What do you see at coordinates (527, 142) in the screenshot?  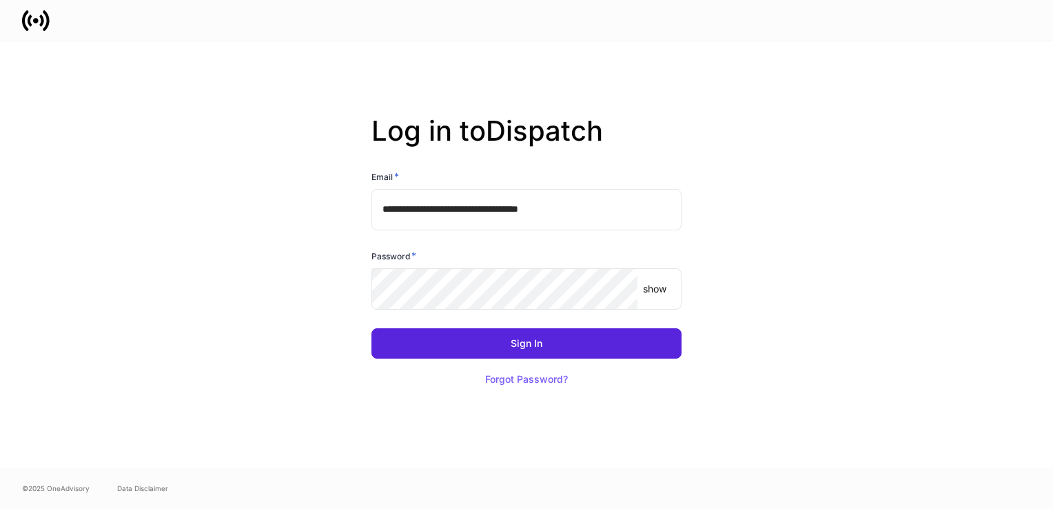 I see `h2: Log in to Dispatch` at bounding box center [527, 142].